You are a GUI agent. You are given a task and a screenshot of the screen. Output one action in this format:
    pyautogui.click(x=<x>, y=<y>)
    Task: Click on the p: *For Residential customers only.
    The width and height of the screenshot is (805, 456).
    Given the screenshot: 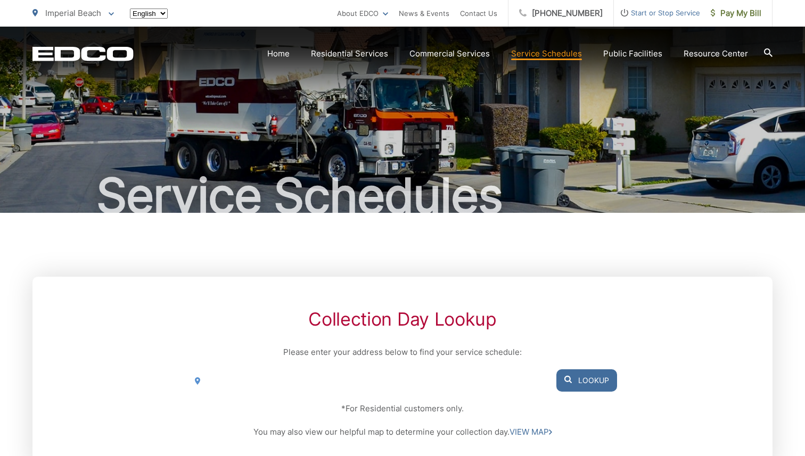 What is the action you would take?
    pyautogui.click(x=402, y=409)
    